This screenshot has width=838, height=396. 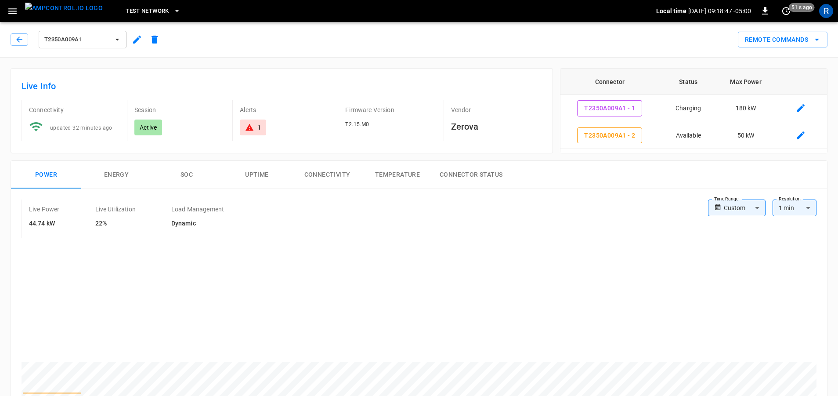 What do you see at coordinates (744, 208) in the screenshot?
I see `div: Custom` at bounding box center [744, 208].